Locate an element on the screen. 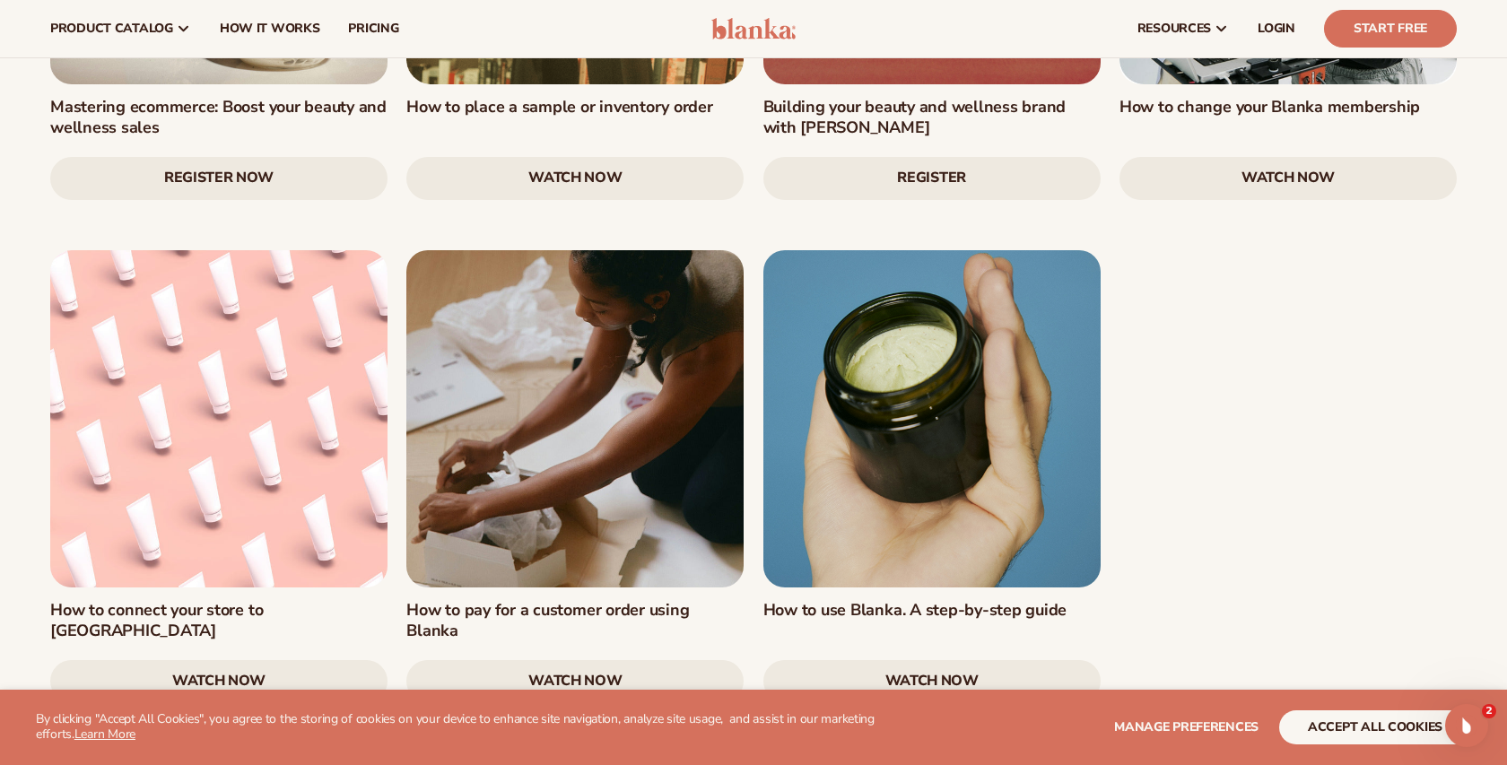 The height and width of the screenshot is (765, 1507). span: LOGIN is located at coordinates (1276, 29).